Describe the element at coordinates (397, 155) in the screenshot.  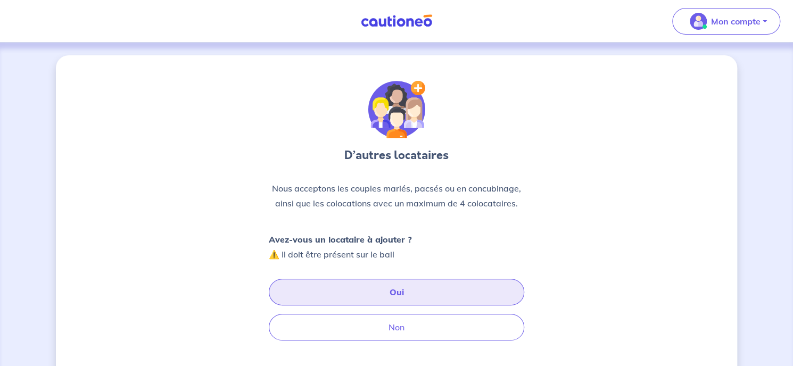
I see `h3: D’autres locataires` at that location.